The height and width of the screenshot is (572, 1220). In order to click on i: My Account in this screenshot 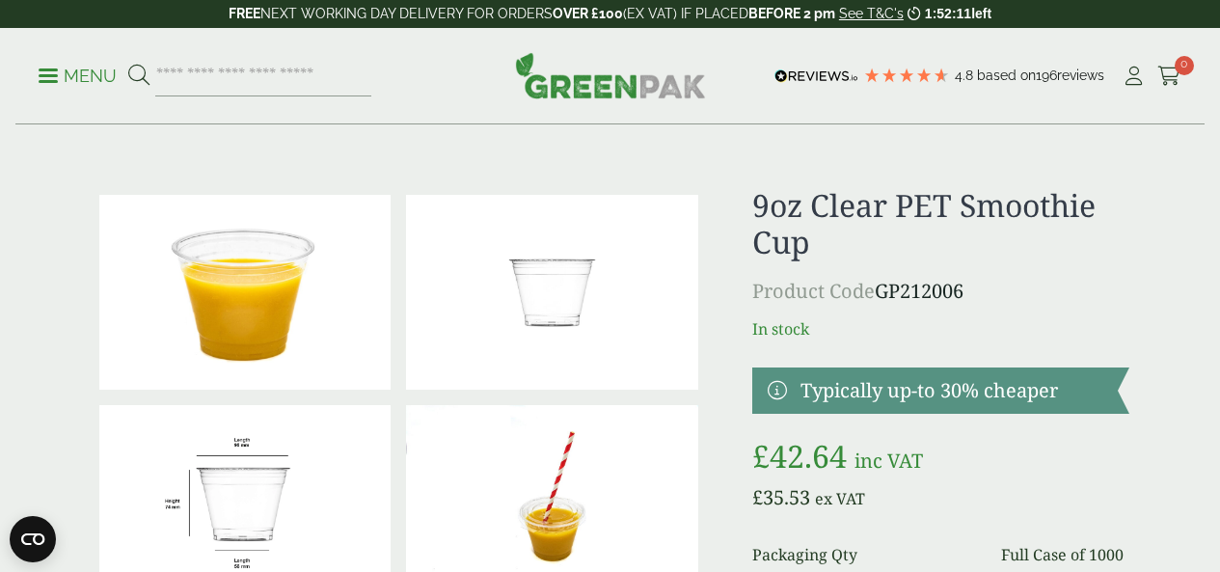, I will do `click(1133, 76)`.